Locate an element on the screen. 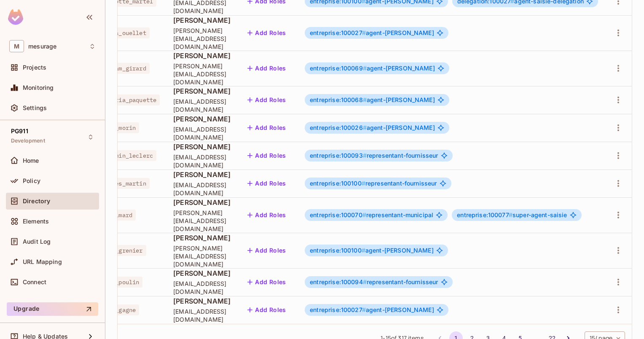  span: Settings is located at coordinates (35, 108).